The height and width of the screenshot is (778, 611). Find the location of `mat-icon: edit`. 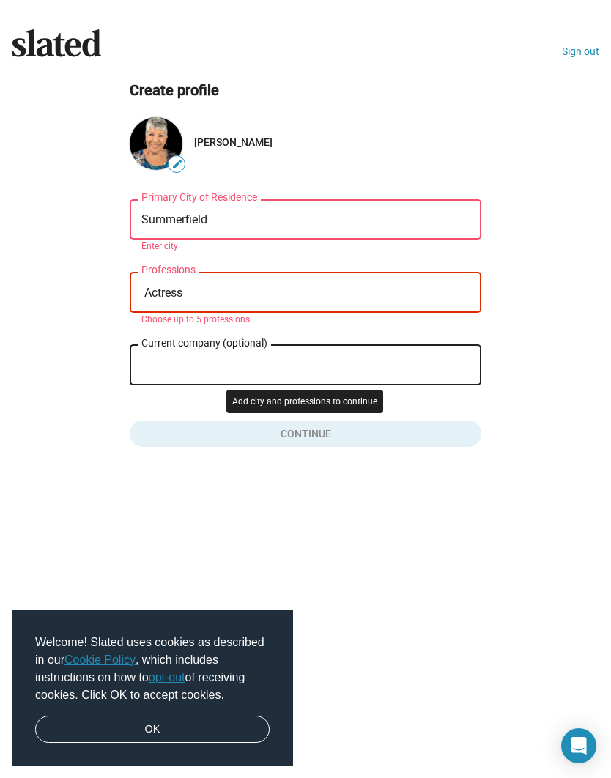

mat-icon: edit is located at coordinates (177, 164).